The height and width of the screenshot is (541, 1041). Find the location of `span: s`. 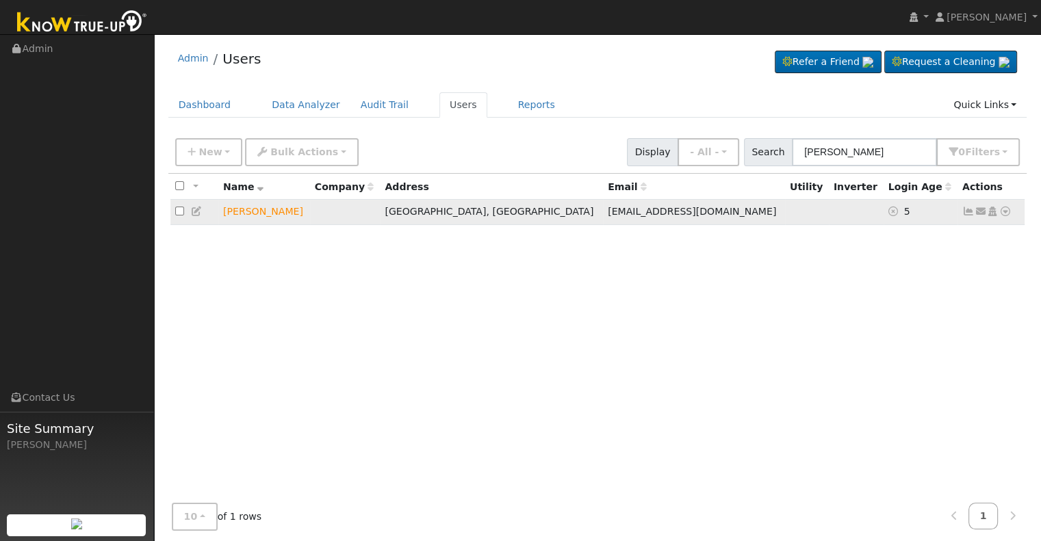

span: s is located at coordinates (996, 152).